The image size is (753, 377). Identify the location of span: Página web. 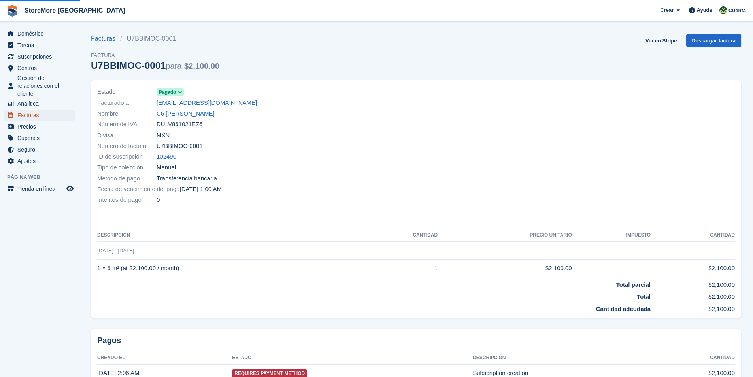
(43, 177).